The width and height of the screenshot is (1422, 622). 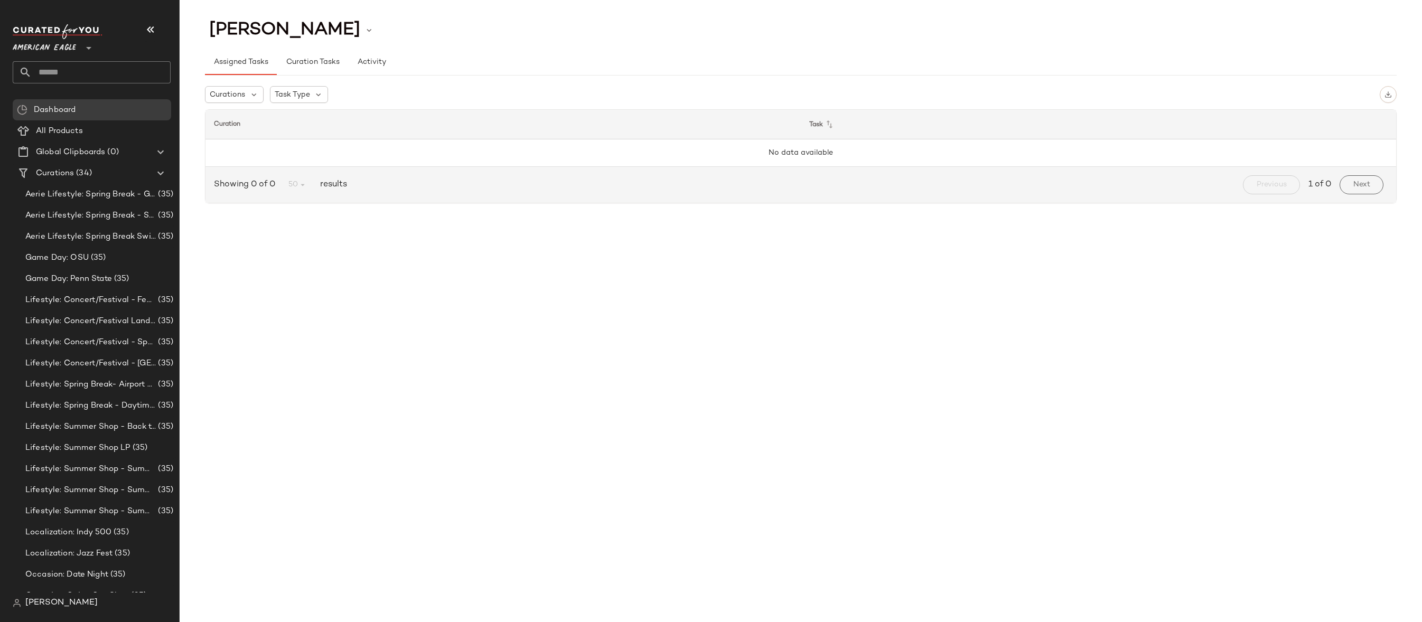 What do you see at coordinates (90, 300) in the screenshot?
I see `span: Lifestyle: Concert/Festival - Femme` at bounding box center [90, 300].